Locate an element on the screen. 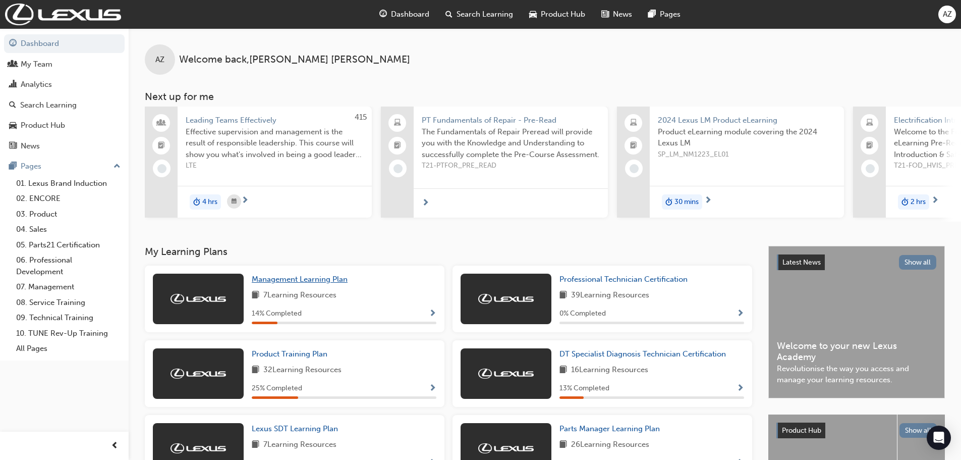 This screenshot has height=460, width=961. span: prev-icon is located at coordinates (115, 445).